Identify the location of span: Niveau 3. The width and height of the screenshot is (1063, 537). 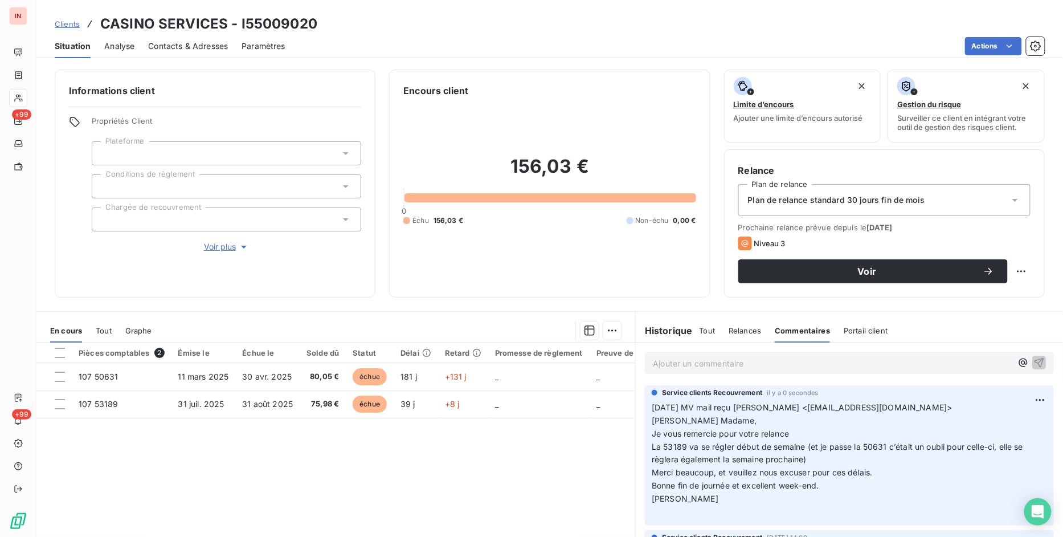
(770, 243).